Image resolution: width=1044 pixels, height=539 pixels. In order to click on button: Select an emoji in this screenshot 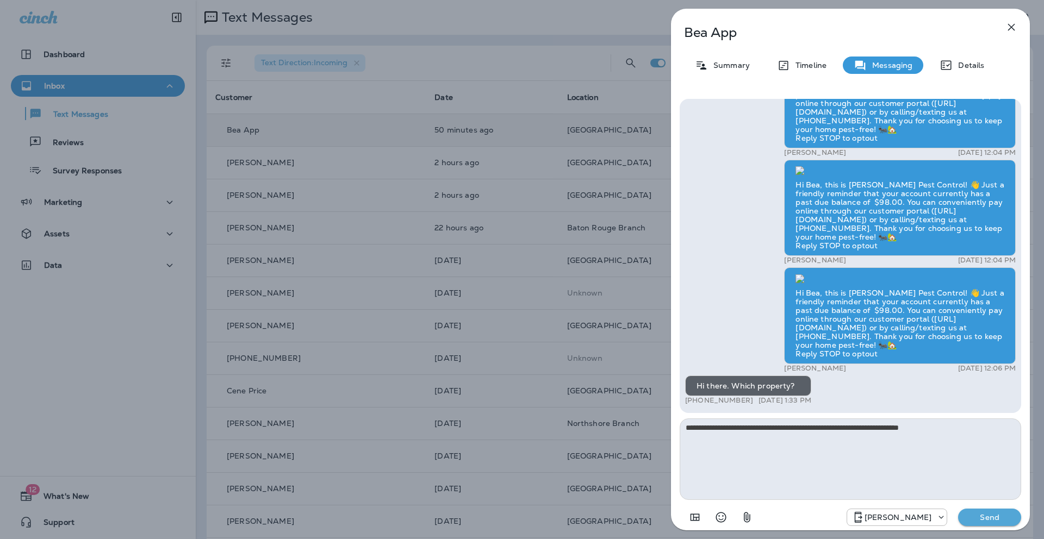, I will do `click(721, 517)`.